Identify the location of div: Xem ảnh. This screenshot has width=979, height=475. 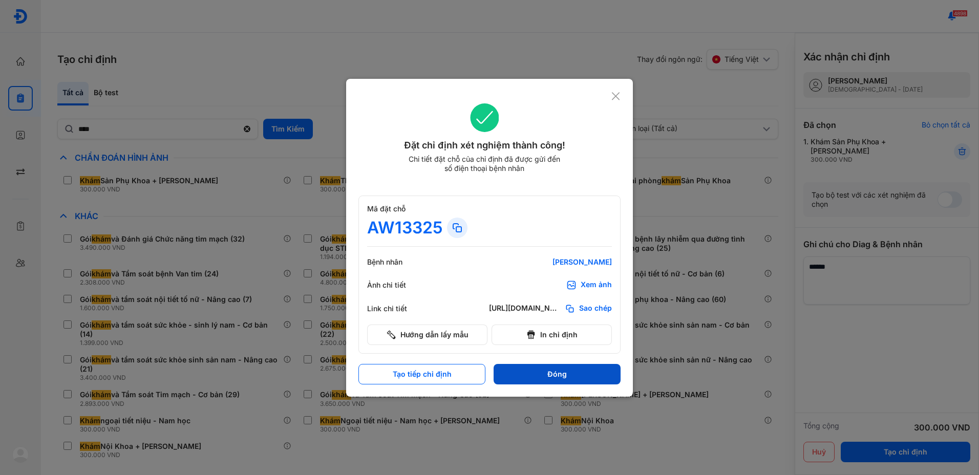
(596, 285).